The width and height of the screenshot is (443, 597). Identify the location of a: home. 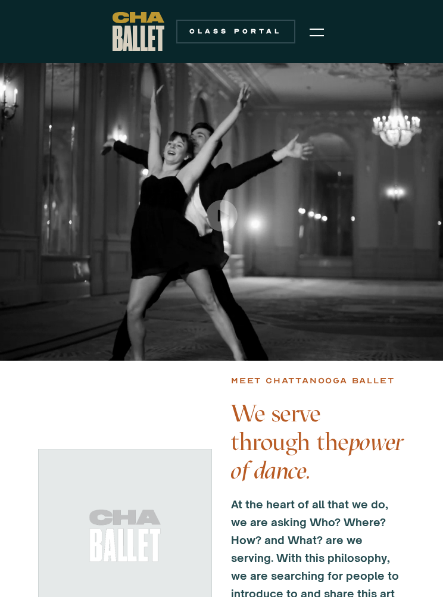
(138, 32).